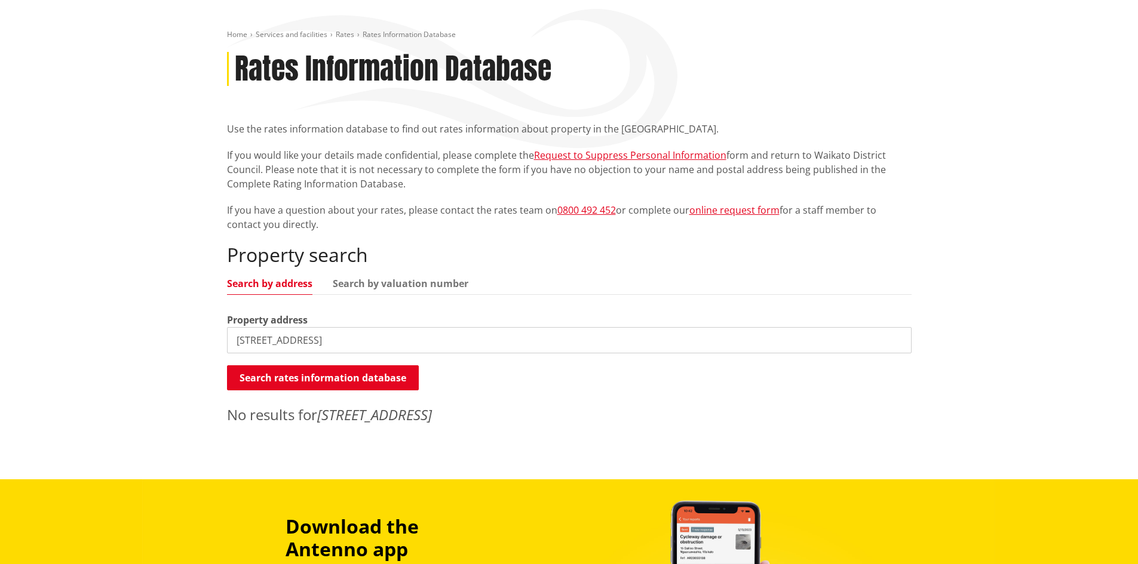 Image resolution: width=1138 pixels, height=564 pixels. What do you see at coordinates (569, 415) in the screenshot?
I see `p: No results for` at bounding box center [569, 415].